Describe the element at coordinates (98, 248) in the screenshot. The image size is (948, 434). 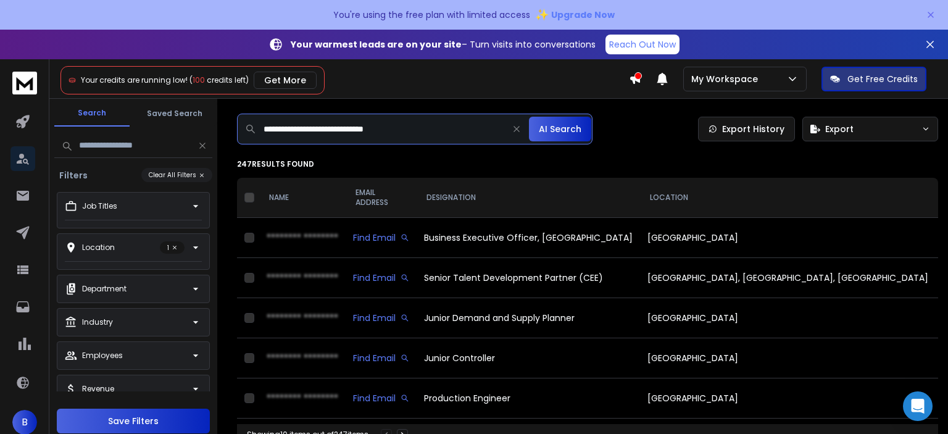
I see `p: Location` at that location.